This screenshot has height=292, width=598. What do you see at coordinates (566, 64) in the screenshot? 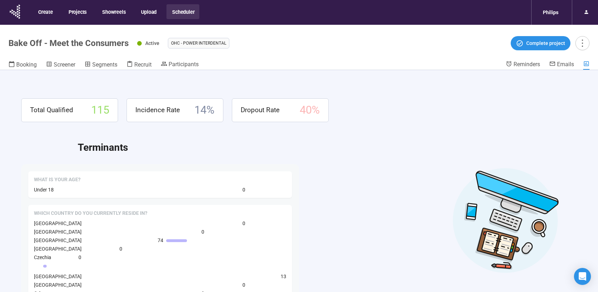
I see `span: Emails` at bounding box center [566, 64].